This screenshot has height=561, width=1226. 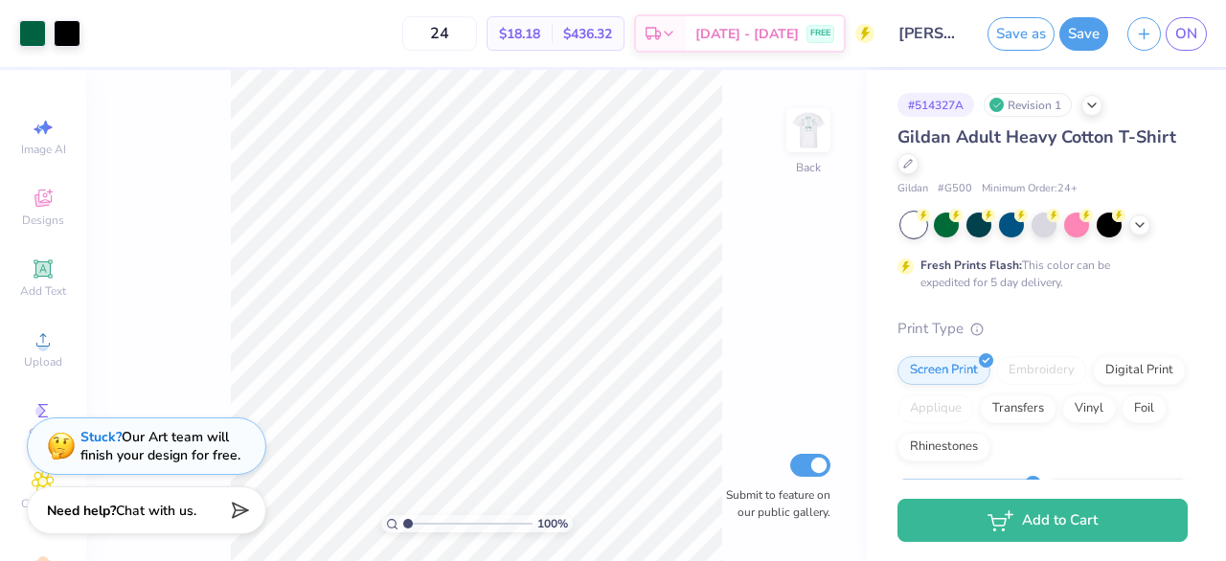 I want to click on div: Applique, so click(x=936, y=409).